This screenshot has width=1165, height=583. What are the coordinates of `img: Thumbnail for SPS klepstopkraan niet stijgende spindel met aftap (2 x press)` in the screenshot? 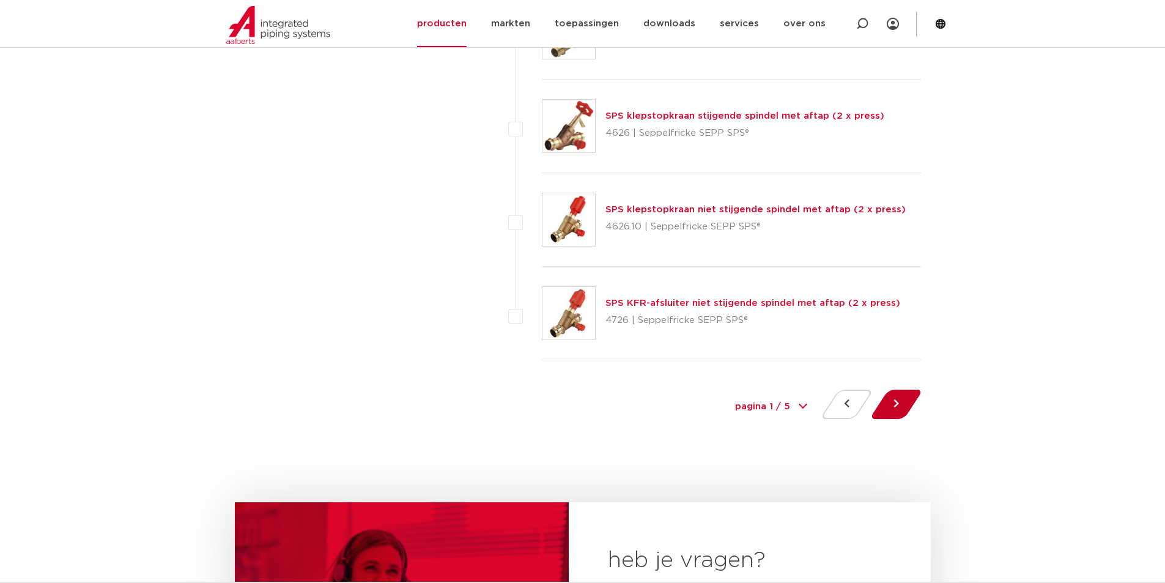 It's located at (569, 220).